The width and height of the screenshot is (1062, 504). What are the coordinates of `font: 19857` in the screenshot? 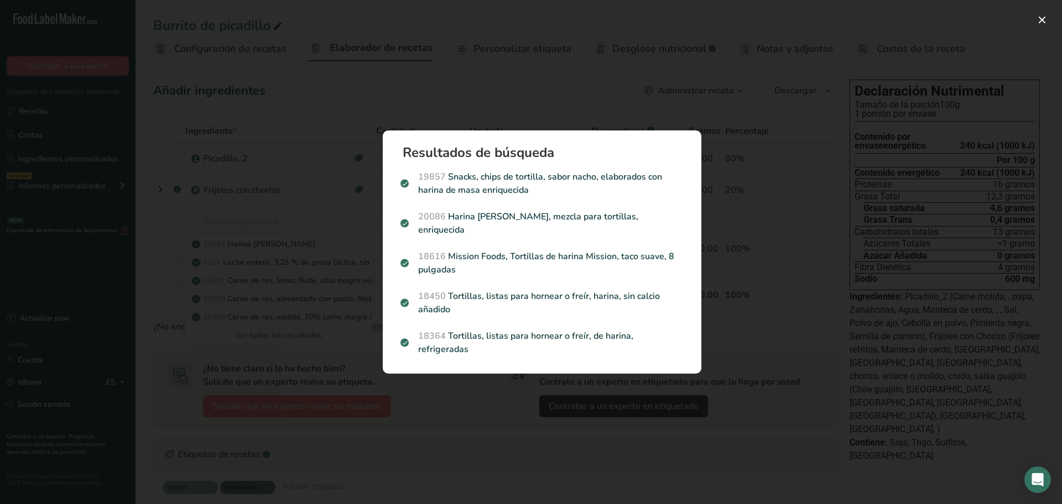 It's located at (432, 177).